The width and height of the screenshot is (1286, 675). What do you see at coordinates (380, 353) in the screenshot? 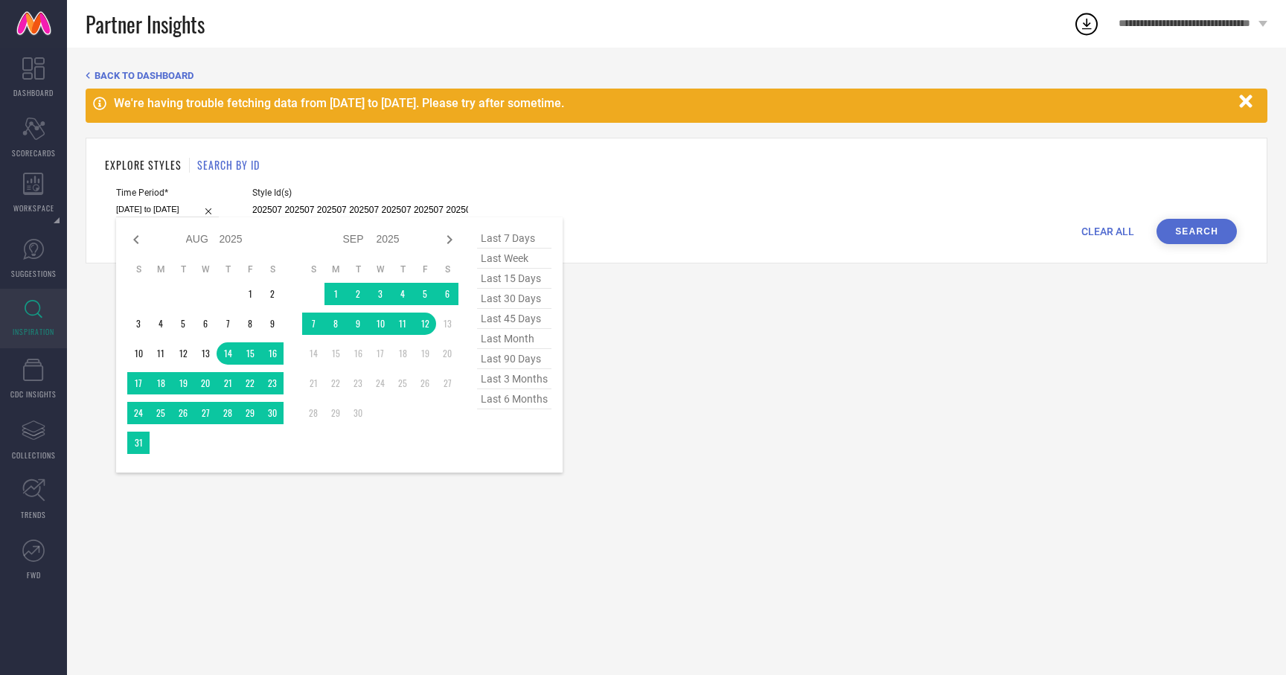
I see `td: Wed Sep 17 2025` at bounding box center [380, 353].